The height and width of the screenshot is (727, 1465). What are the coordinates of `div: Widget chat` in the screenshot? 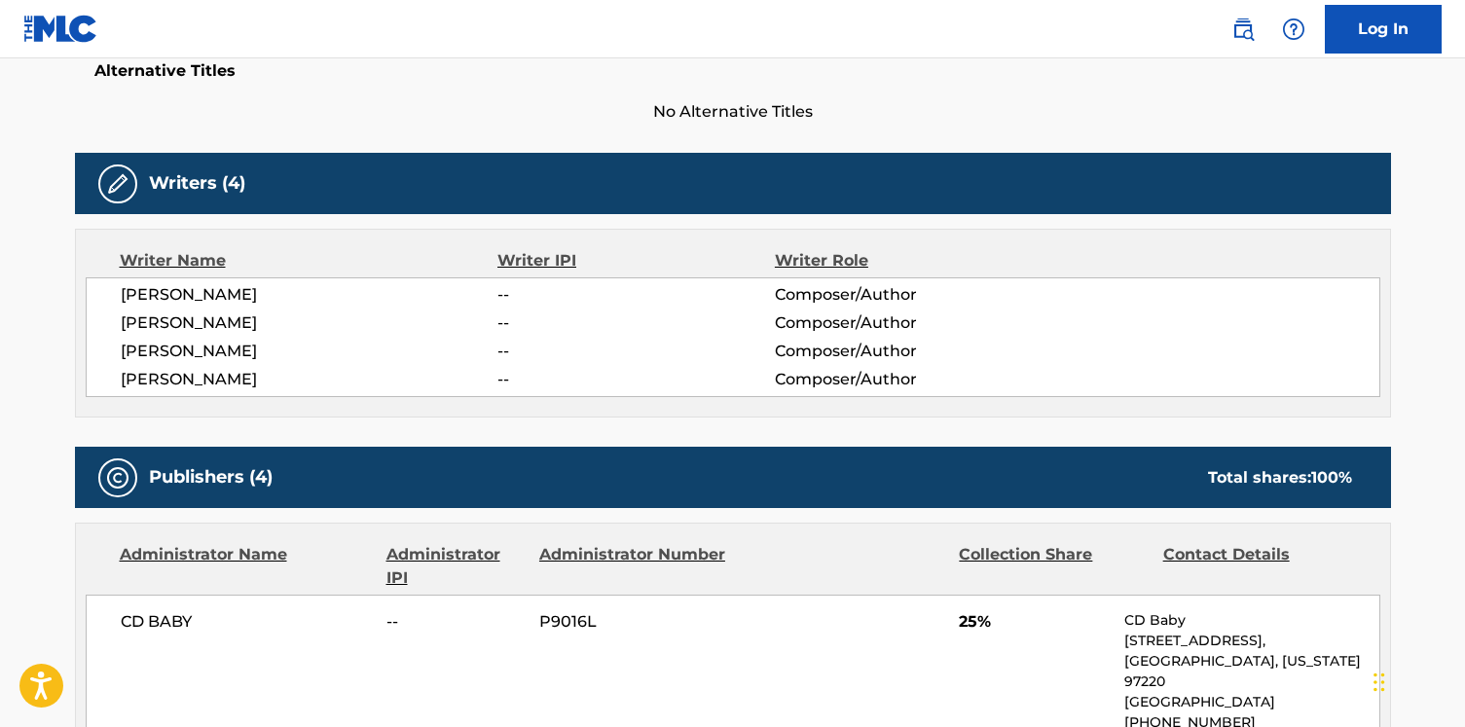 It's located at (1416, 680).